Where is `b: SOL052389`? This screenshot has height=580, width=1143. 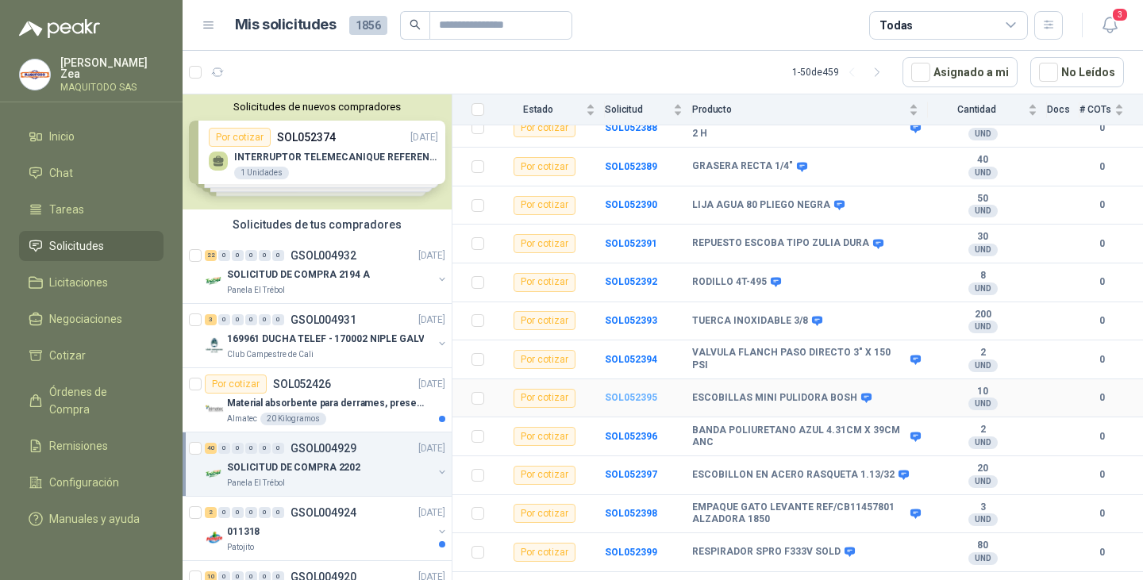
b: SOL052389 is located at coordinates (631, 167).